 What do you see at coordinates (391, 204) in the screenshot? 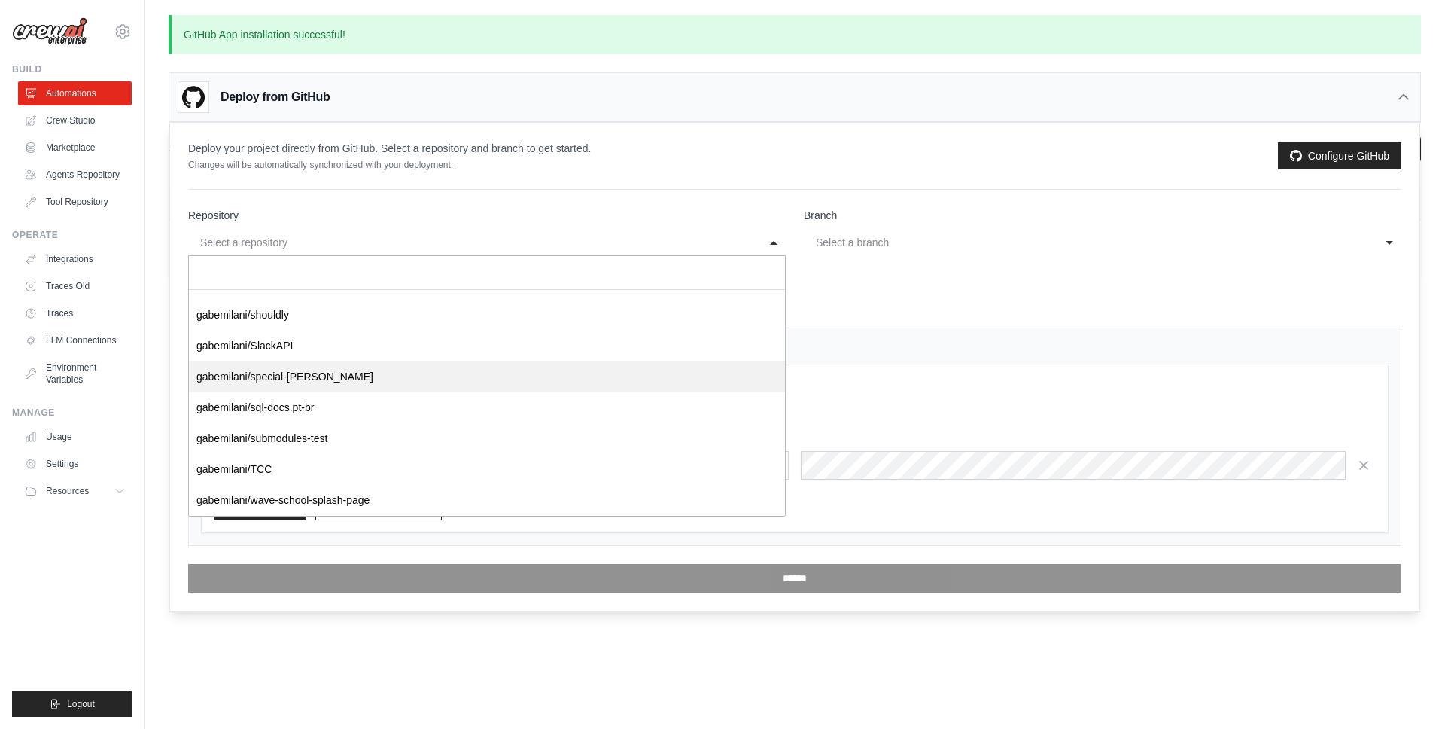
I see `th: Crew` at bounding box center [391, 204].